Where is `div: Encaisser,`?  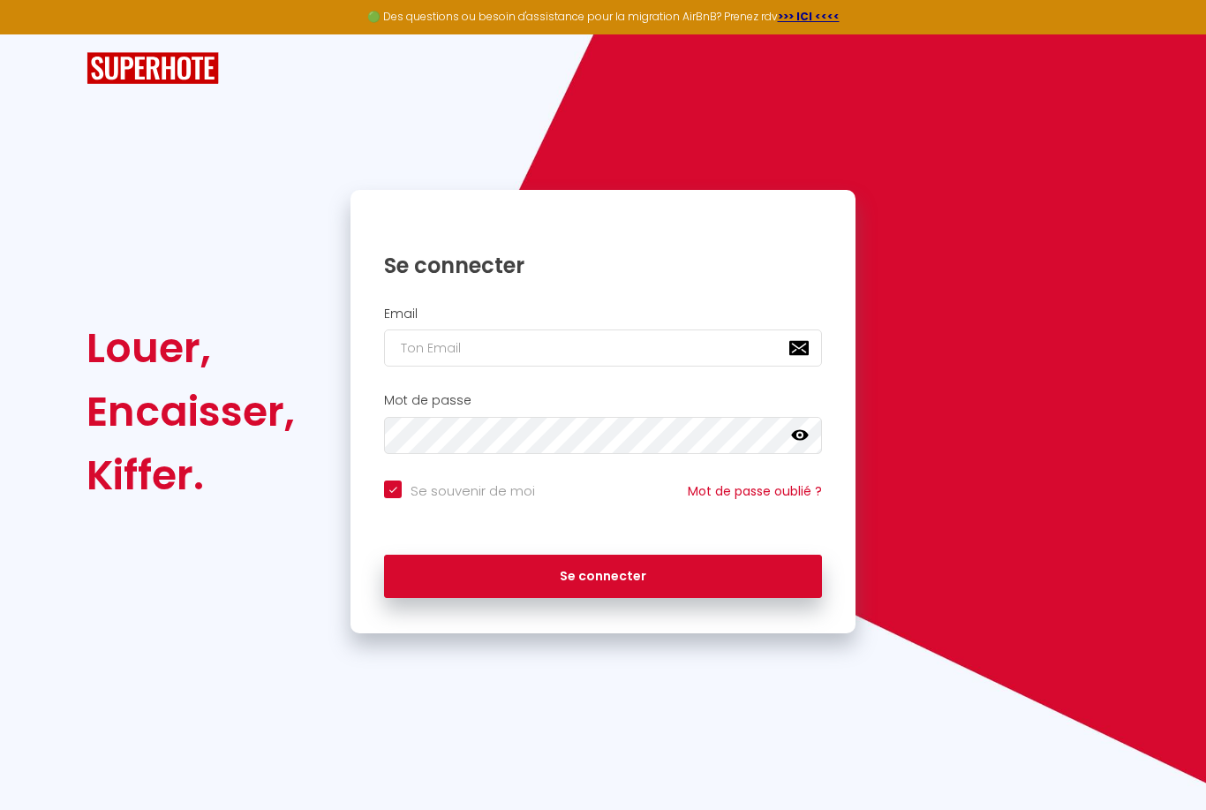 div: Encaisser, is located at coordinates (191, 411).